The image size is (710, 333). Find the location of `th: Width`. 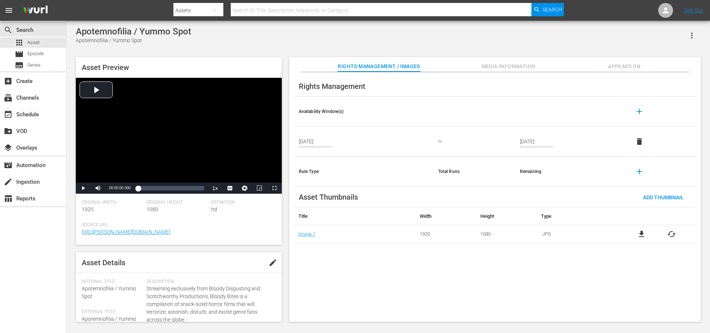

th: Width is located at coordinates (445, 216).